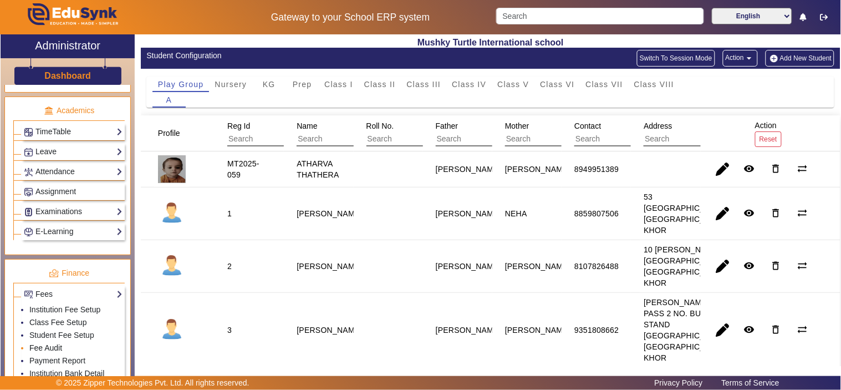 The width and height of the screenshot is (841, 390). I want to click on a: Administrator, so click(68, 46).